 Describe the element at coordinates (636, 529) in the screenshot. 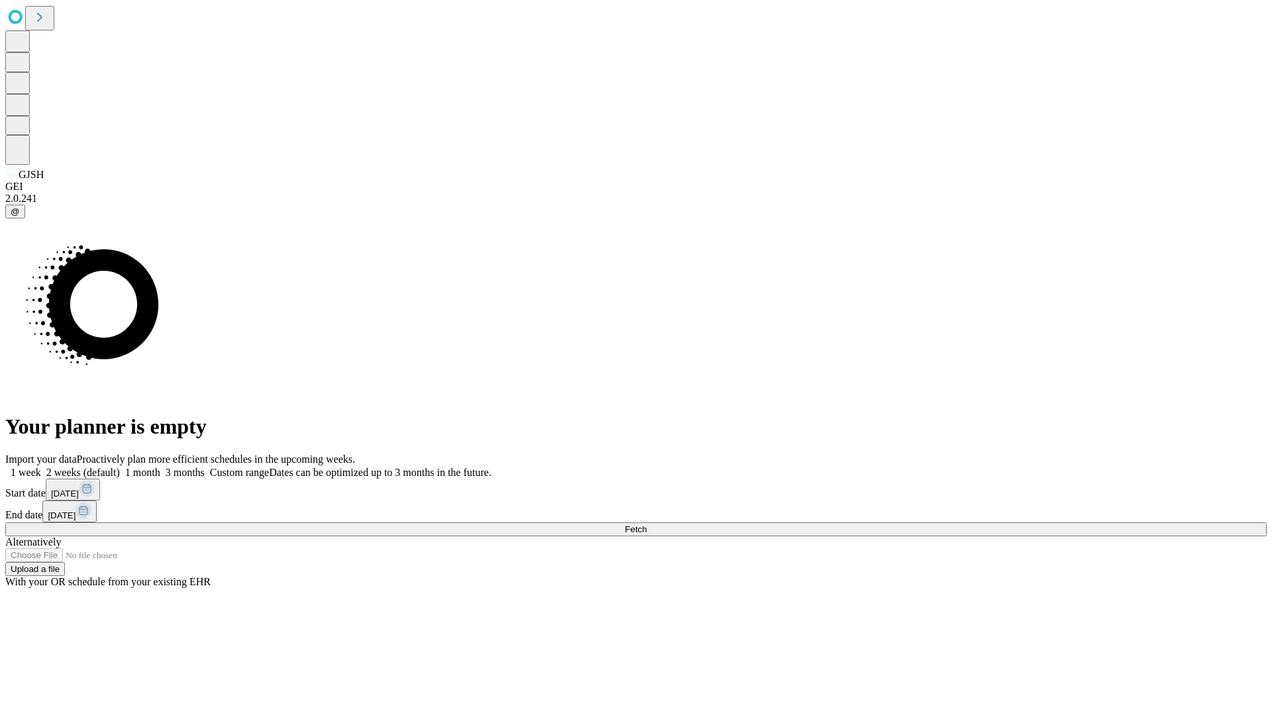

I see `button: Fetch` at that location.